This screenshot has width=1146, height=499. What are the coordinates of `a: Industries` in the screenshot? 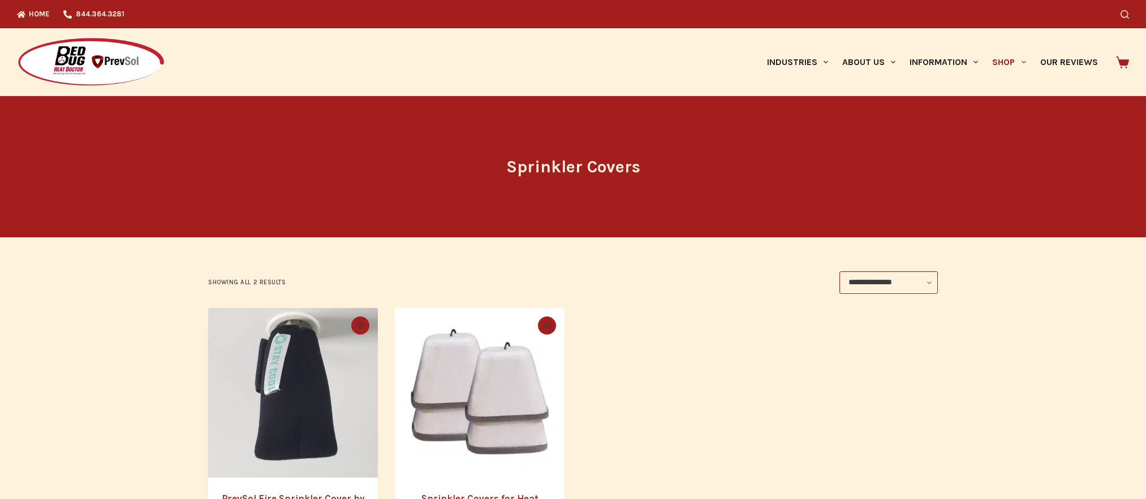 It's located at (797, 62).